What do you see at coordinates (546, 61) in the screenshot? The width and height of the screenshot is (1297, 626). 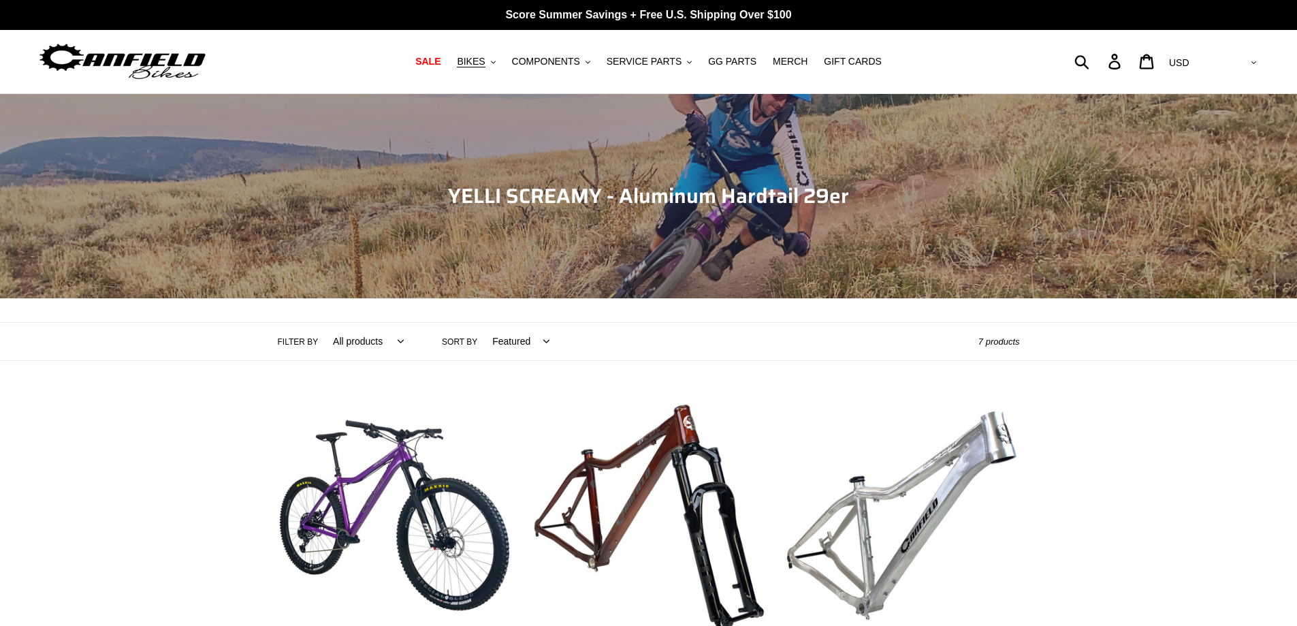 I see `span: COMPONENTS` at bounding box center [546, 61].